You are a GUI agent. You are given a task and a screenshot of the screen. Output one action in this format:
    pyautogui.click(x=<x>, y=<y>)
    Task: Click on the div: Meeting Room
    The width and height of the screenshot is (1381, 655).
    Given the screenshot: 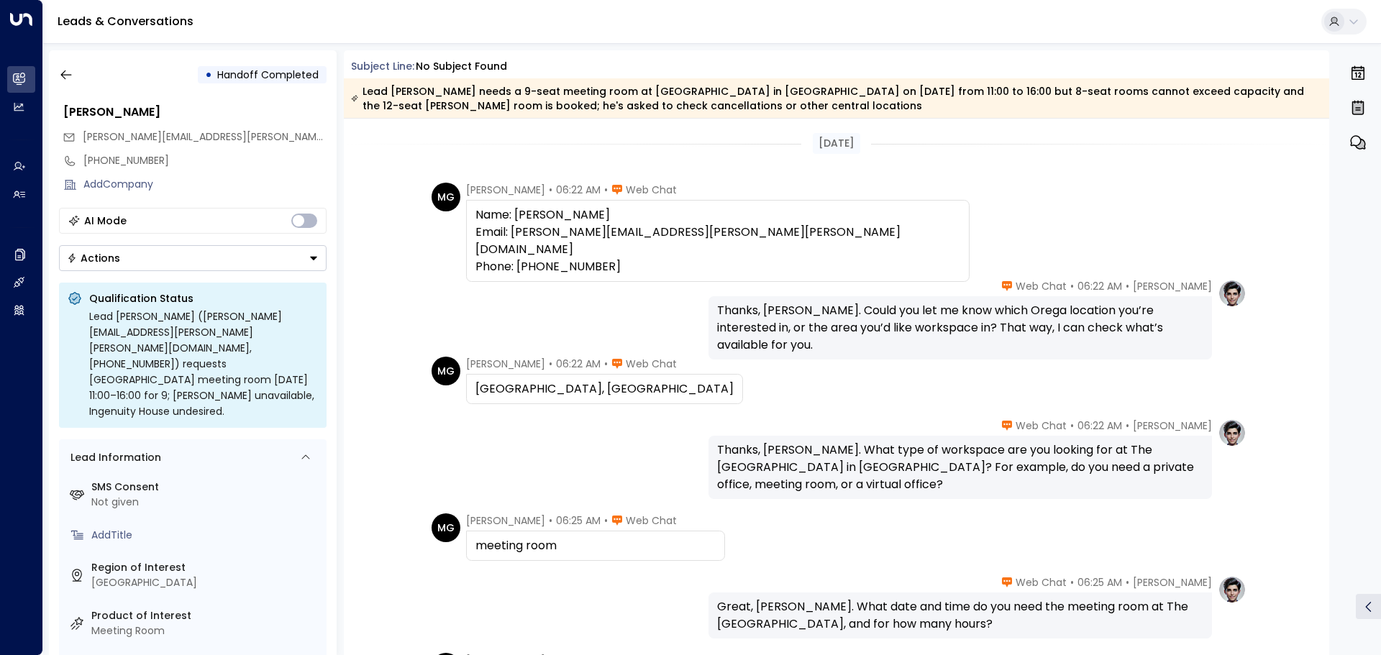 What is the action you would take?
    pyautogui.click(x=206, y=631)
    